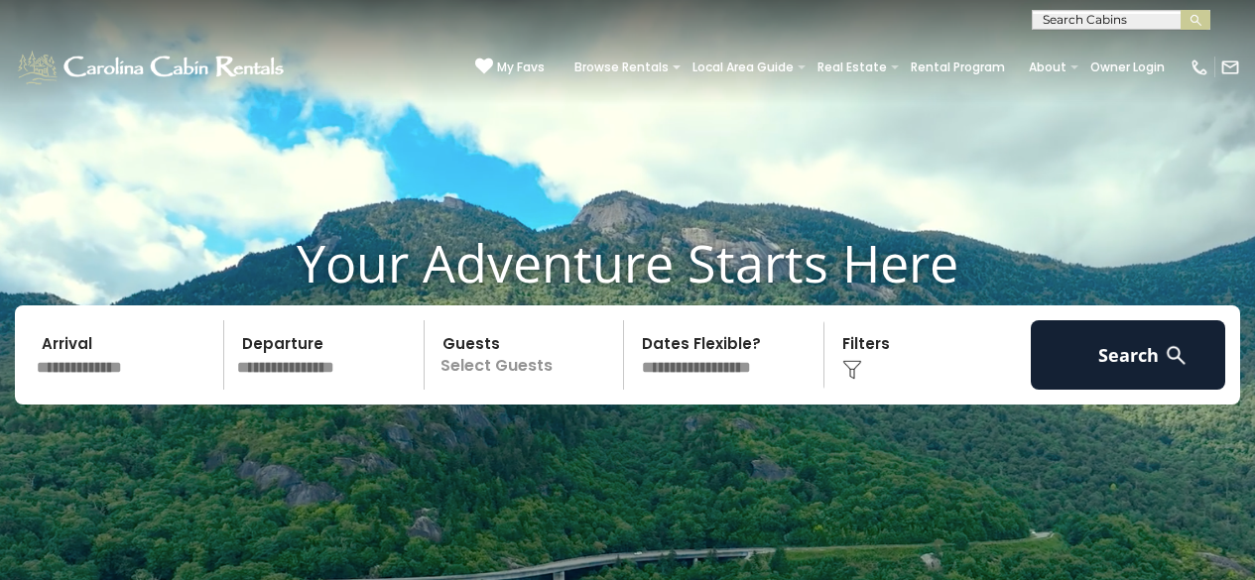 The image size is (1255, 580). Describe the element at coordinates (958, 67) in the screenshot. I see `a: Rental Program` at that location.